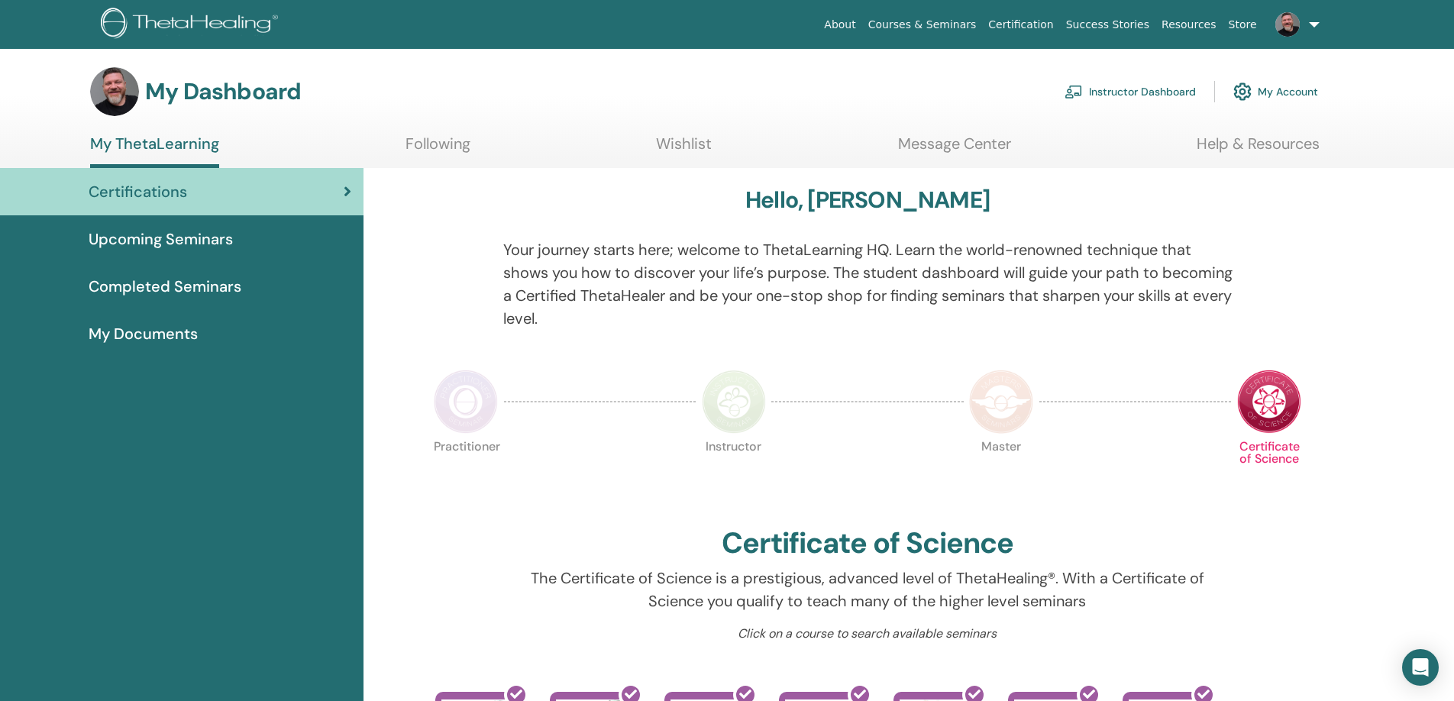 This screenshot has height=701, width=1454. Describe the element at coordinates (1001, 473) in the screenshot. I see `p: Master` at that location.